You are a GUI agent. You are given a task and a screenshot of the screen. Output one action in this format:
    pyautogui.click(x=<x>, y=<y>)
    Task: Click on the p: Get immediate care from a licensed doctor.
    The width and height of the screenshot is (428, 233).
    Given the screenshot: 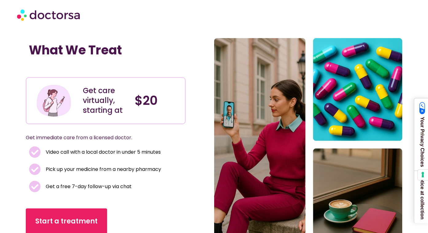 What is the action you would take?
    pyautogui.click(x=99, y=138)
    